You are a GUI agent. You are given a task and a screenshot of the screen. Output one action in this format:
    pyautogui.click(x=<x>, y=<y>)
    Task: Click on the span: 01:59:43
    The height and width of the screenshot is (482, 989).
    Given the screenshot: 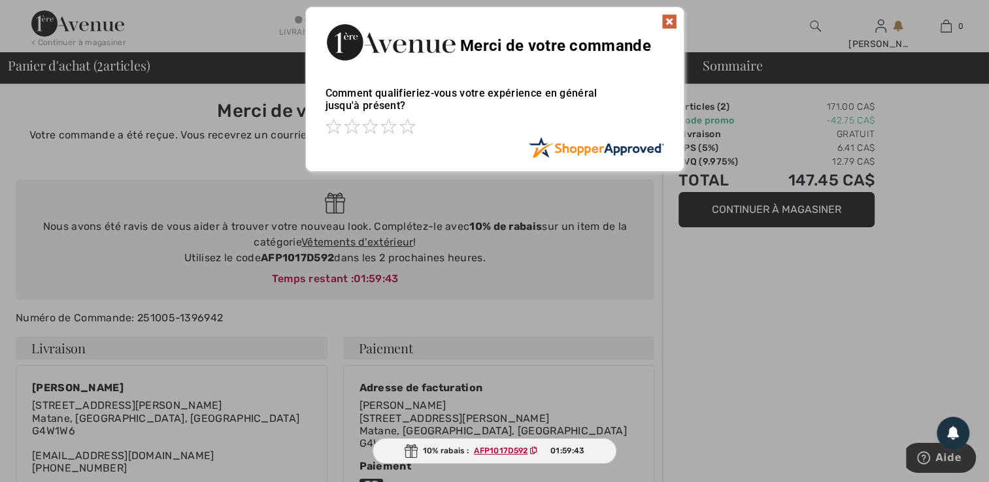 What is the action you would take?
    pyautogui.click(x=567, y=451)
    